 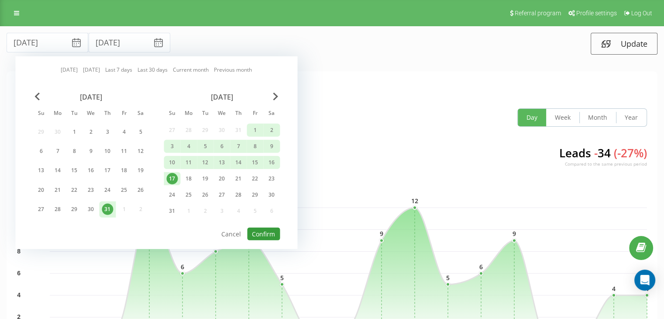 I want to click on div: Sun Jul 6, 2025, so click(x=41, y=151).